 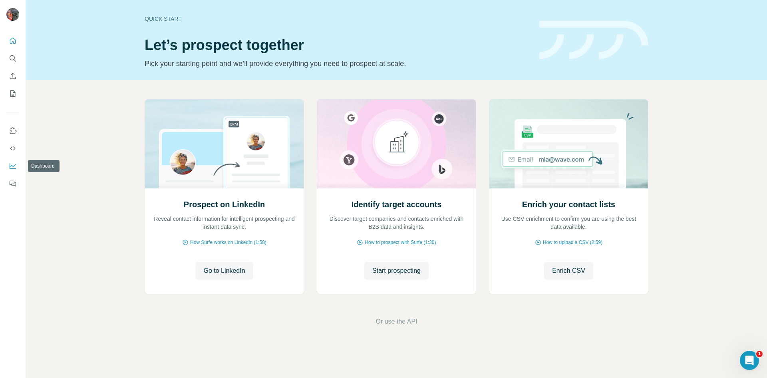 I want to click on button: Use Surfe on LinkedIn, so click(x=13, y=131).